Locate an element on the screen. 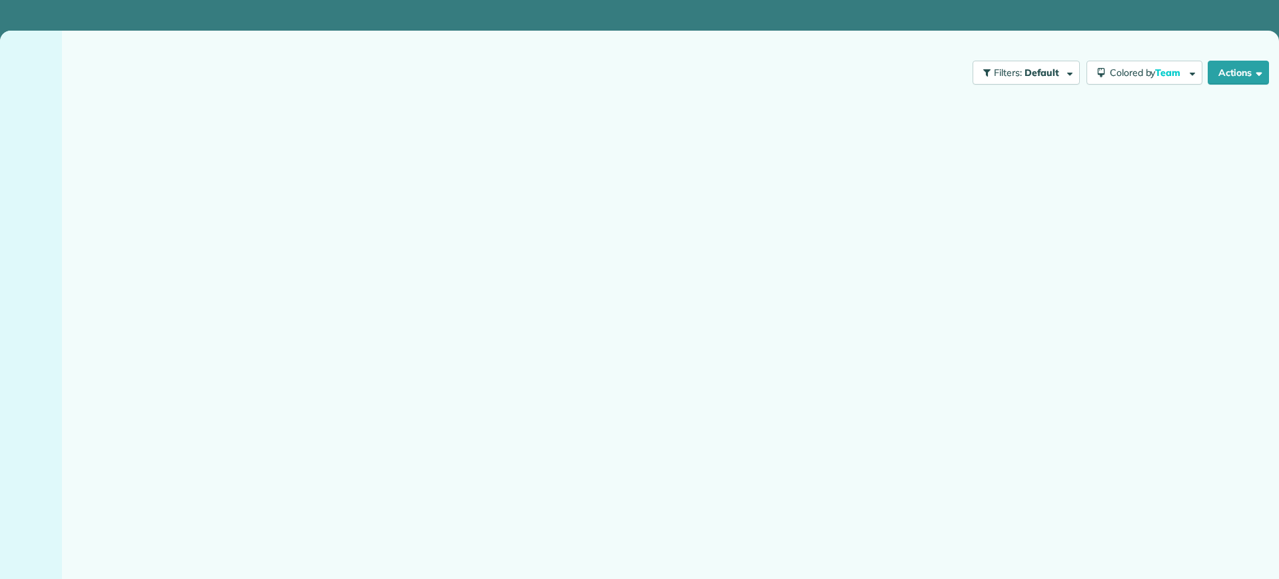 The image size is (1279, 579). button: Colored byTeam is located at coordinates (1144, 73).